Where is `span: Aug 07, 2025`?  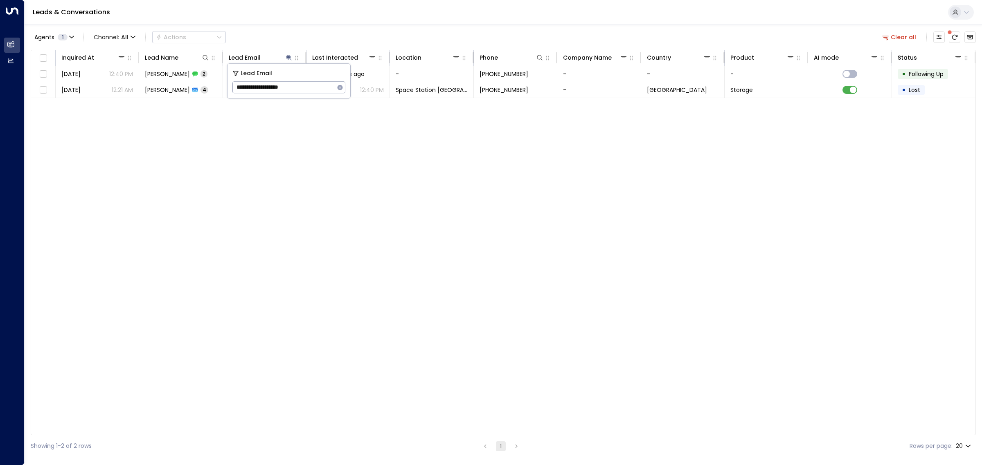 span: Aug 07, 2025 is located at coordinates (71, 74).